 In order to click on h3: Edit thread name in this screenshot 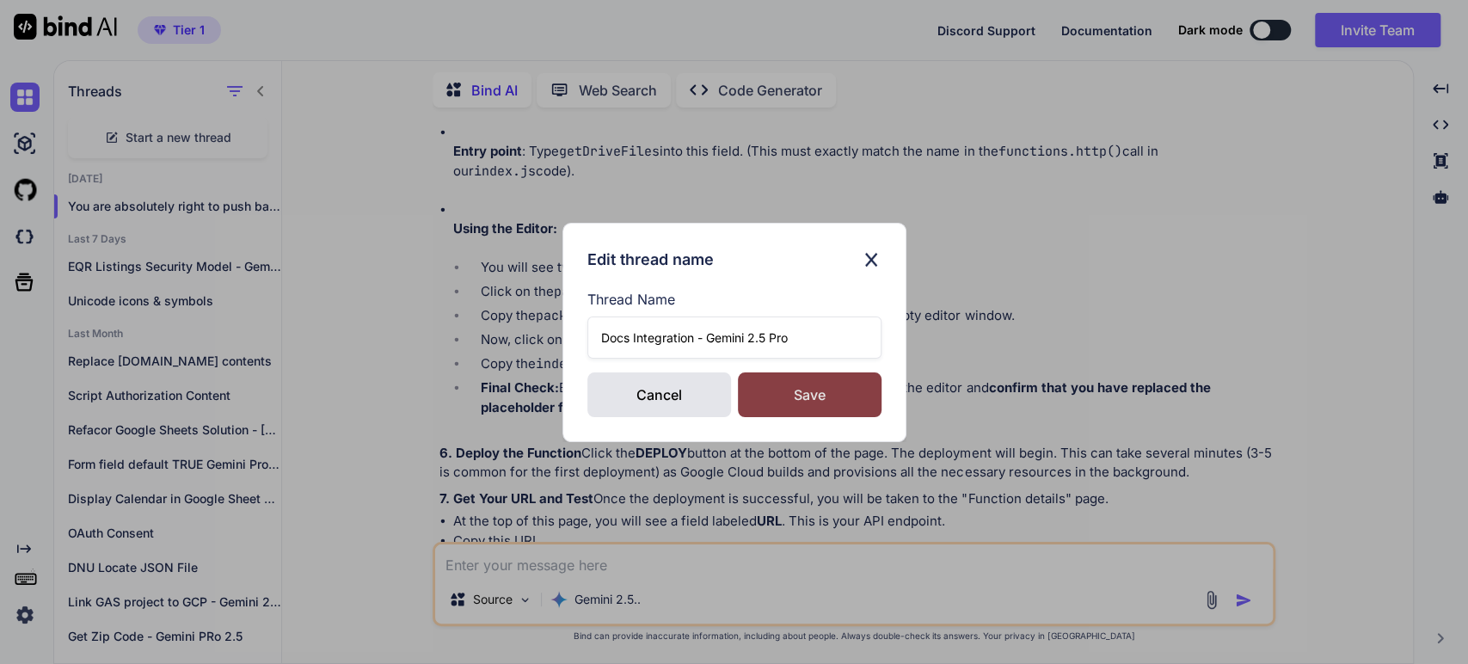, I will do `click(650, 260)`.